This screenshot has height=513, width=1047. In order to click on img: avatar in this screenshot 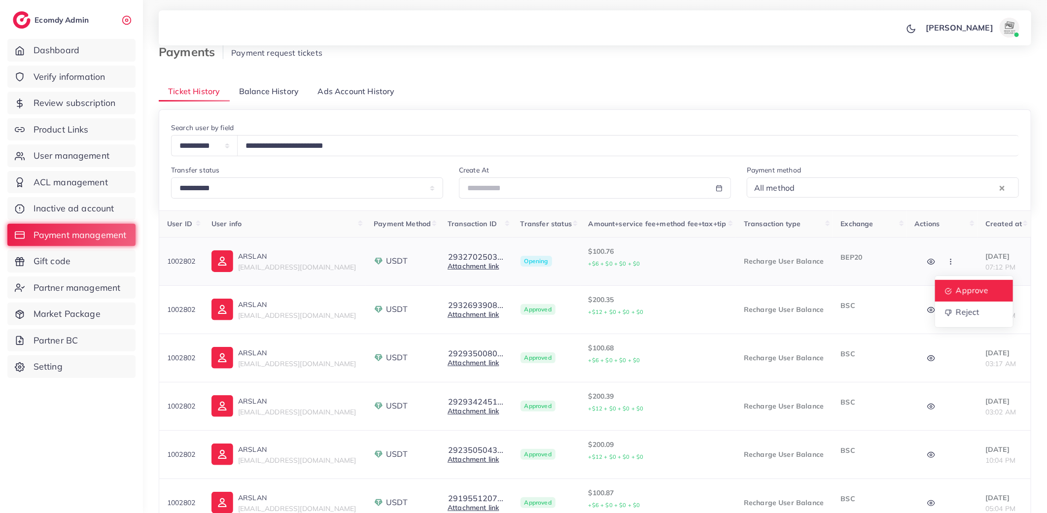, I will do `click(1009, 28)`.